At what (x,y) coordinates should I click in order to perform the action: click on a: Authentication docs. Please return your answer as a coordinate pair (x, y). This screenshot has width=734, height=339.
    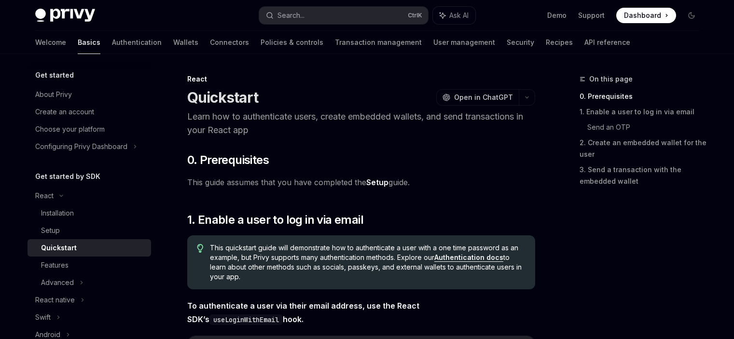
    Looking at the image, I should click on (468, 258).